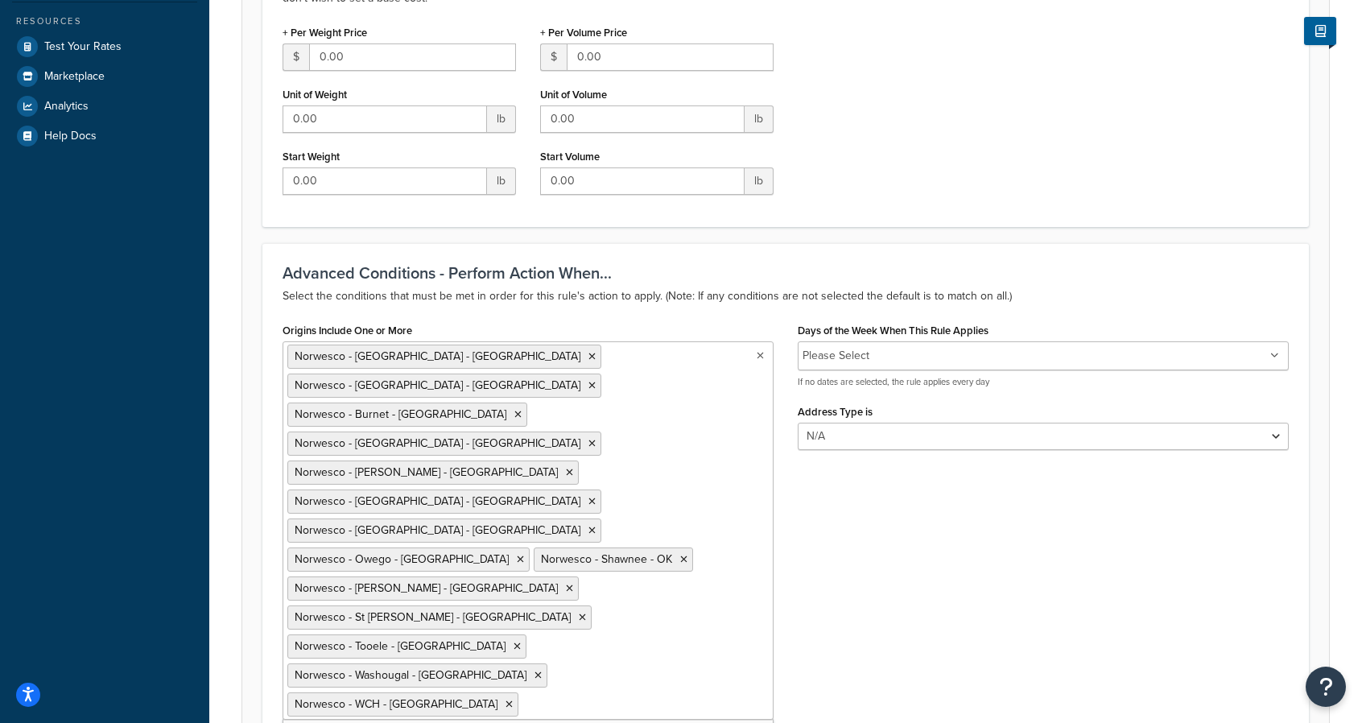 The height and width of the screenshot is (723, 1362). I want to click on a: Marketplace, so click(105, 76).